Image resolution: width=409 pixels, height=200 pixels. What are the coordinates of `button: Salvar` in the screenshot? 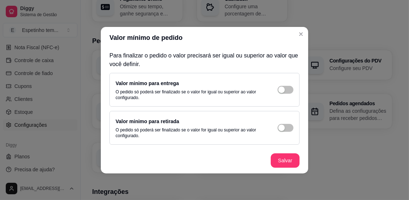 It's located at (285, 161).